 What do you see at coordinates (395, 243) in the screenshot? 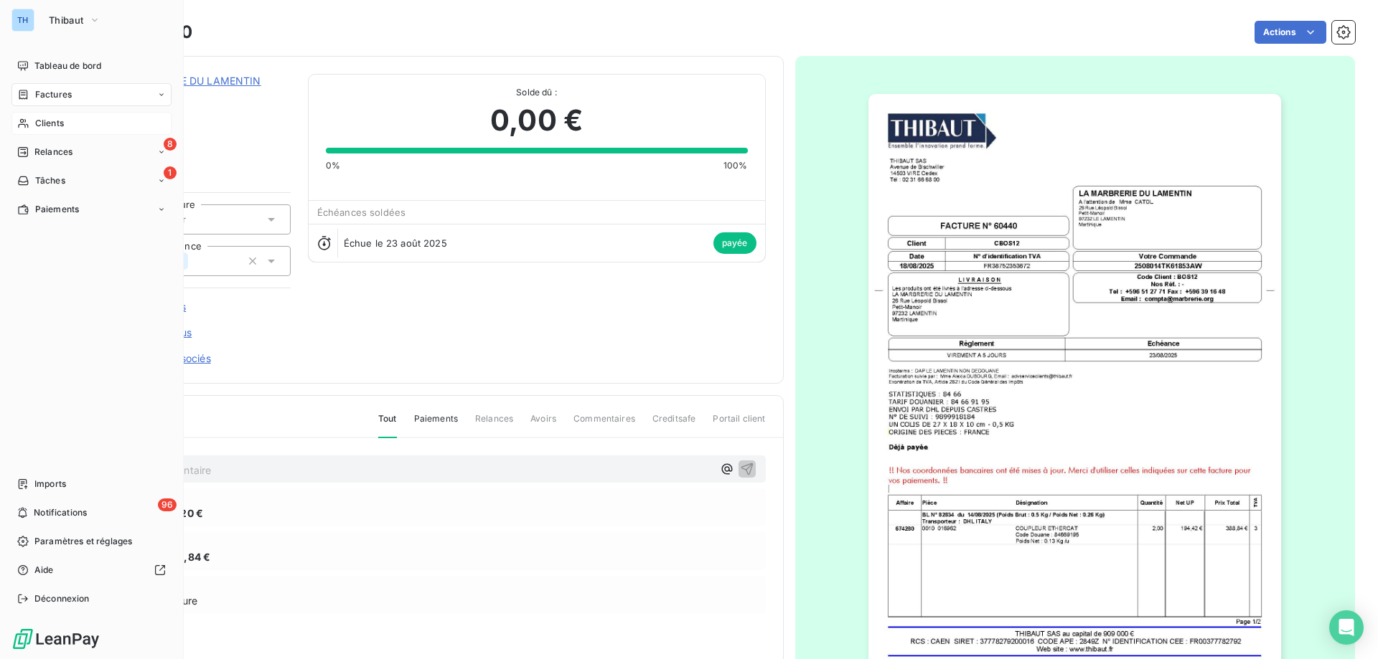
I see `span: Échue le 23 août 2025` at bounding box center [395, 243].